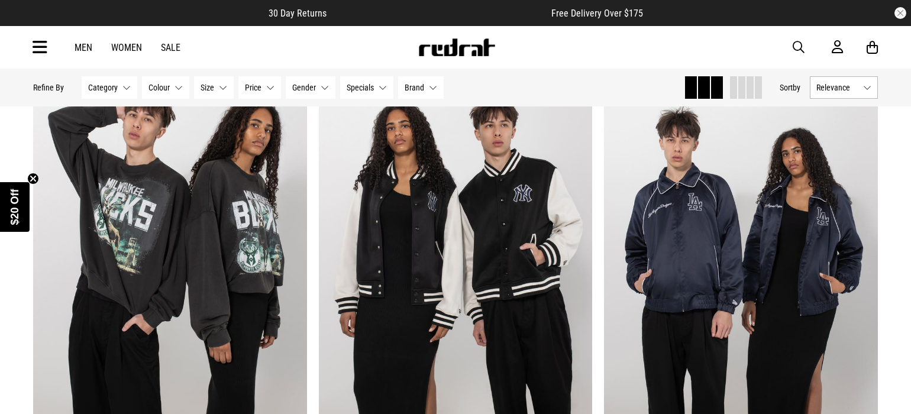  What do you see at coordinates (843, 88) in the screenshot?
I see `button: Relevance` at bounding box center [843, 88].